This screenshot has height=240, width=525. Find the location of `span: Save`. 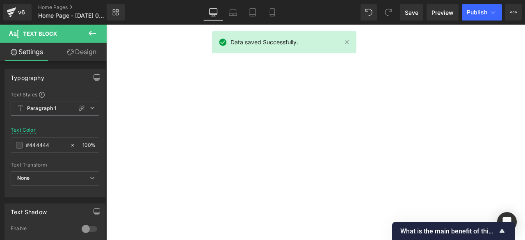

span: Save is located at coordinates (412, 12).